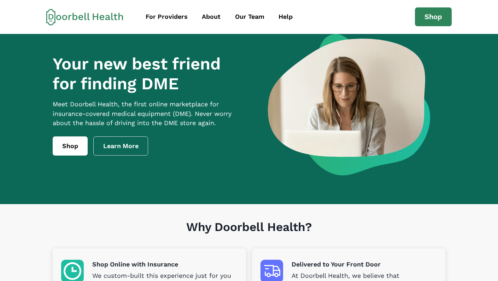 Image resolution: width=498 pixels, height=281 pixels. I want to click on a: Our Team, so click(250, 17).